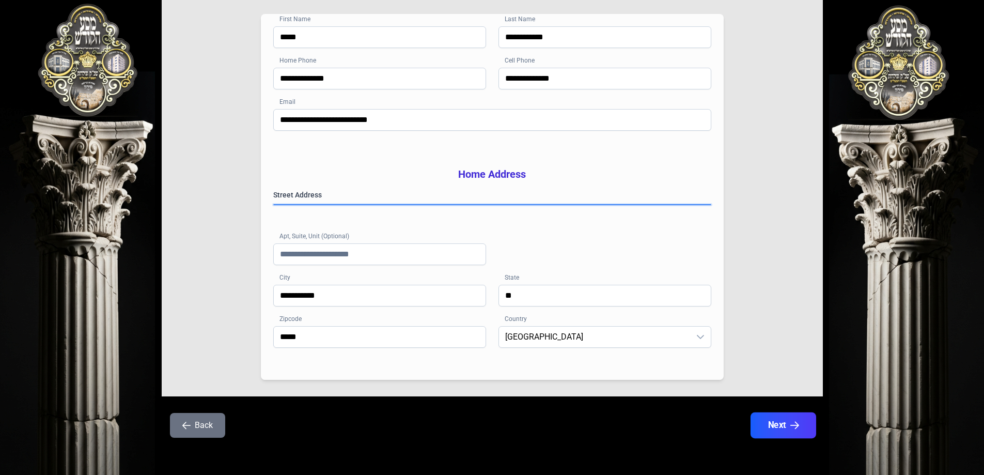  Describe the element at coordinates (700, 337) in the screenshot. I see `div: dropdown trigger` at that location.